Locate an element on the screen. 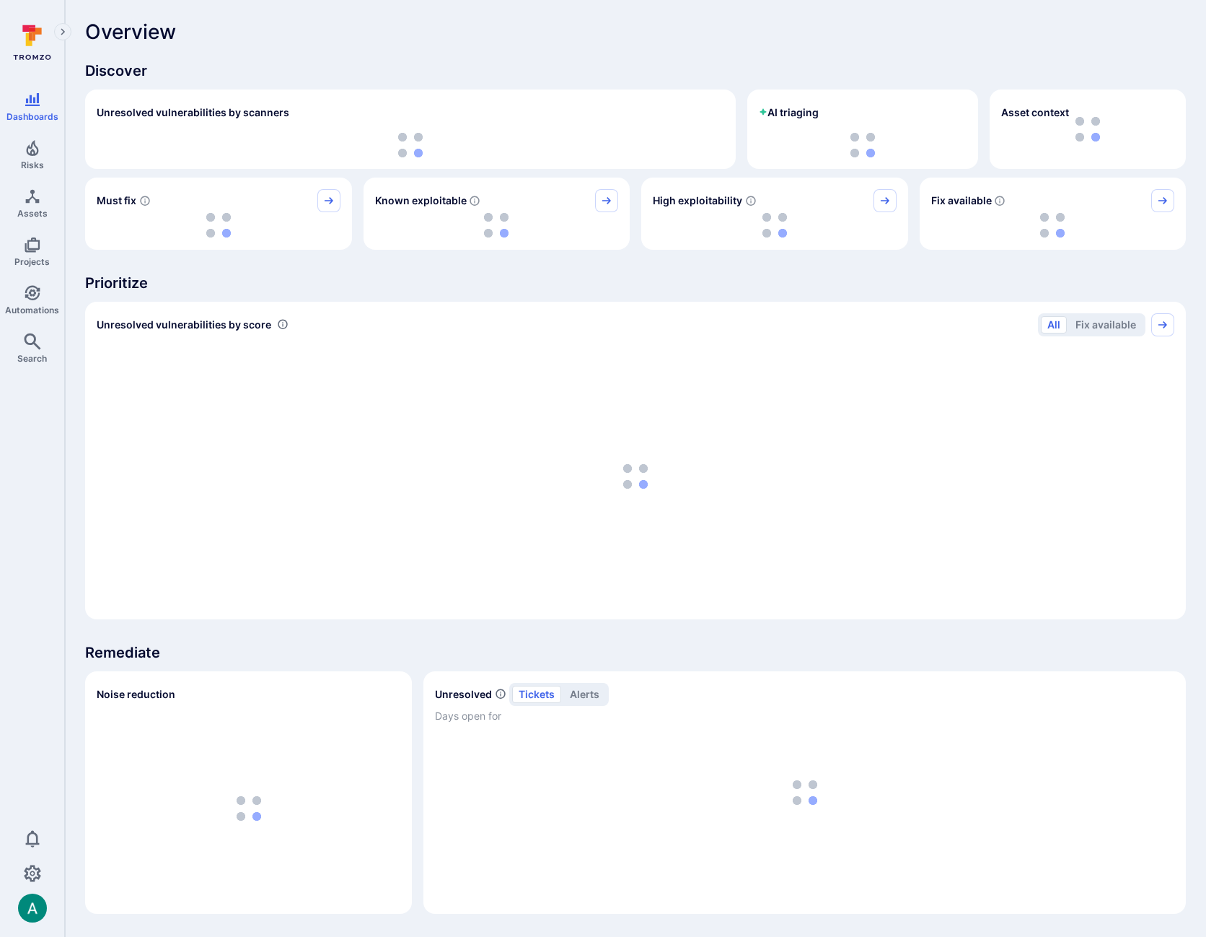 This screenshot has width=1206, height=937. span: High exploitability is located at coordinates (698, 201).